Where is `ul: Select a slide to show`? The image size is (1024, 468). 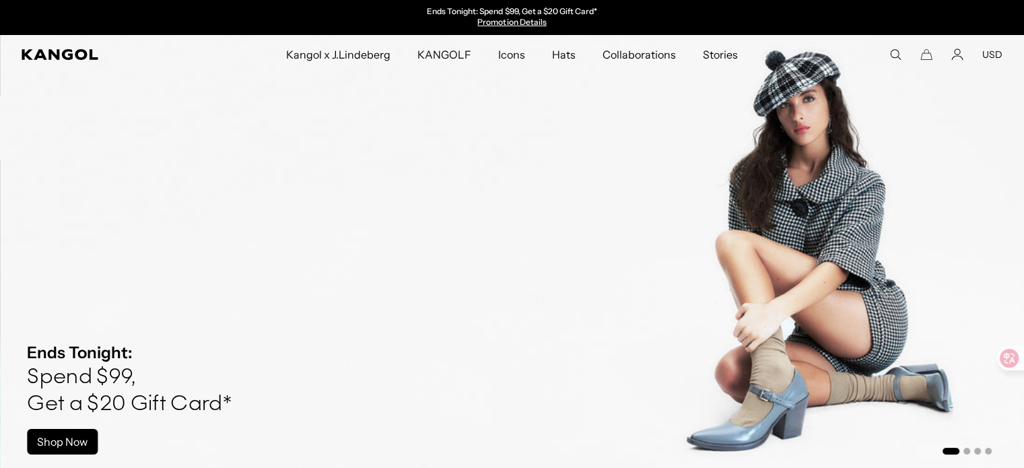
ul: Select a slide to show is located at coordinates (966, 451).